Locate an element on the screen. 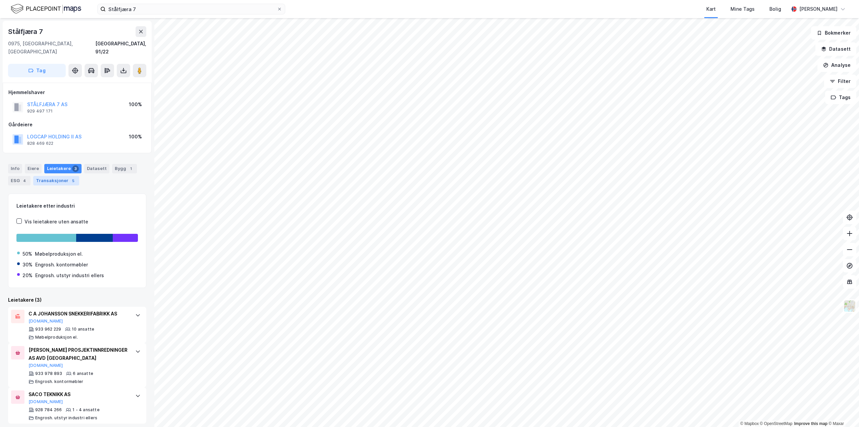 This screenshot has height=427, width=859. div: 828 469 622 is located at coordinates (40, 143).